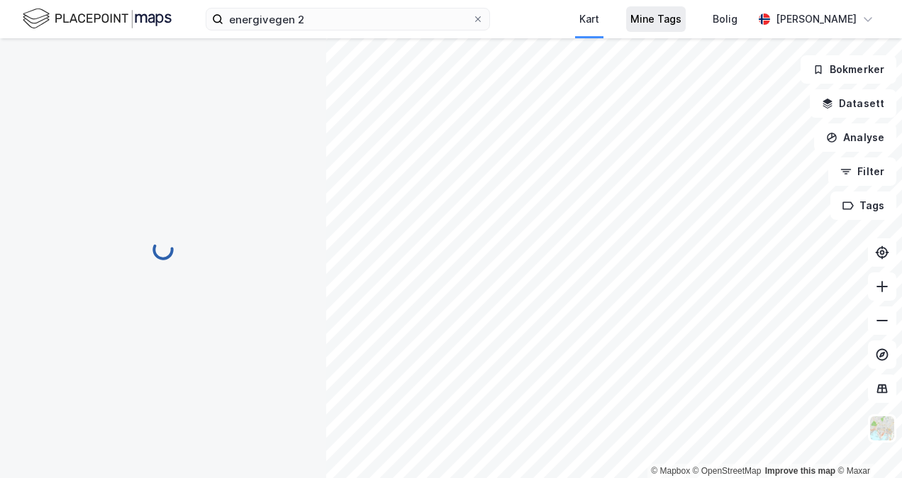 This screenshot has width=902, height=478. Describe the element at coordinates (97, 18) in the screenshot. I see `img: logo.f888ab2527a4732fd821a326f86c7f29.svg` at that location.